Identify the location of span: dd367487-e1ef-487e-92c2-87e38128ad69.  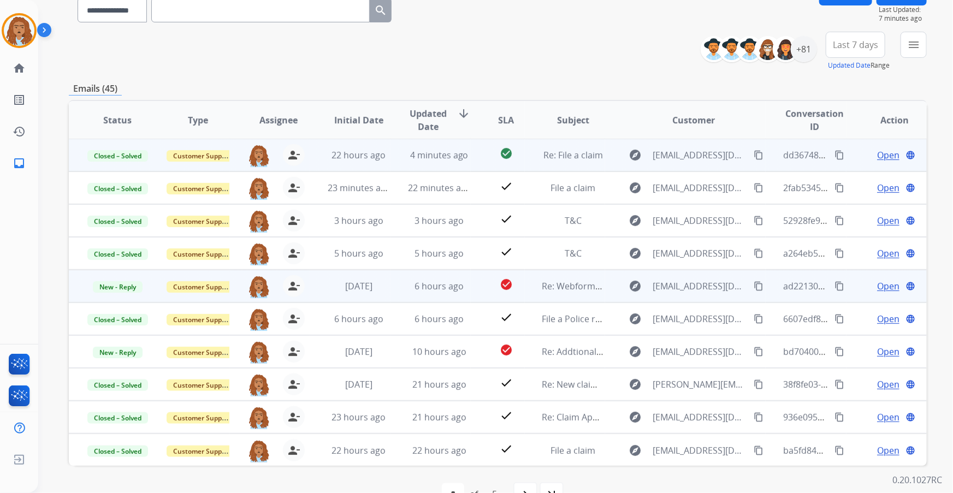
(866, 155).